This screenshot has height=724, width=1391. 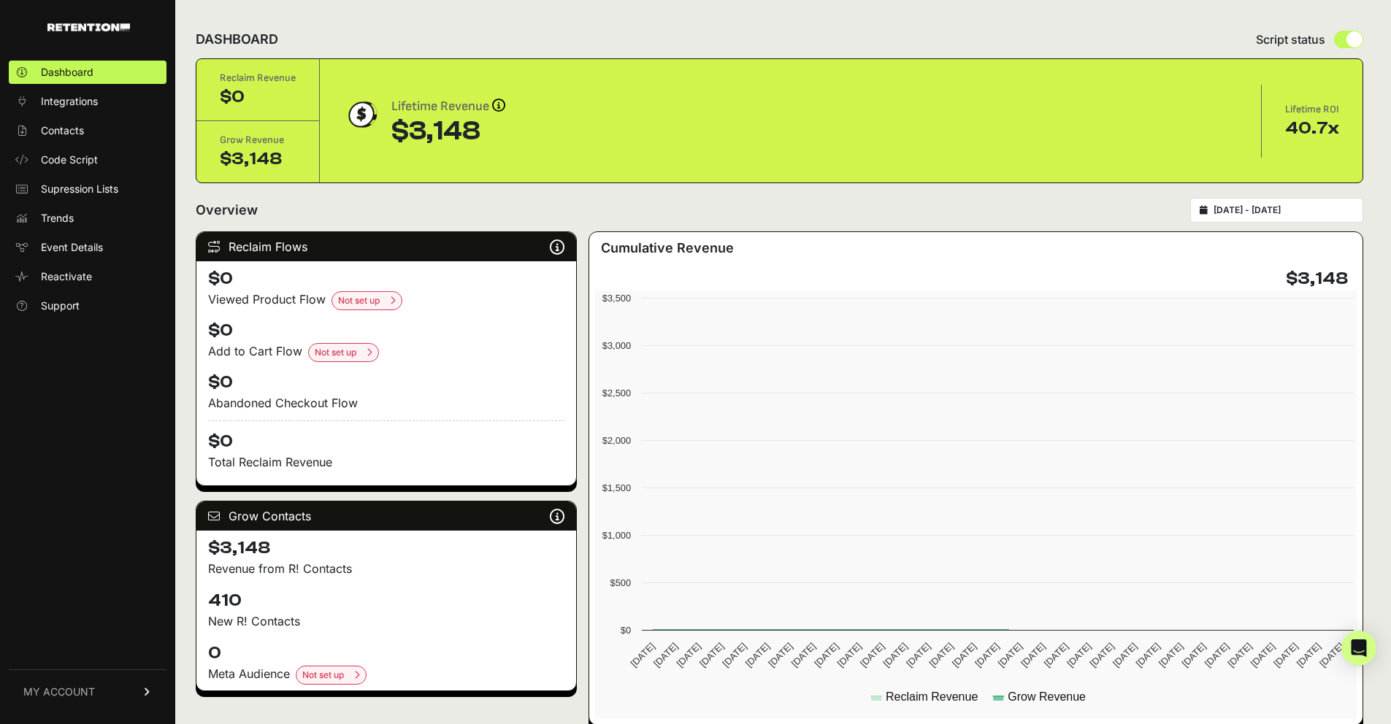 What do you see at coordinates (88, 131) in the screenshot?
I see `a: Contacts` at bounding box center [88, 131].